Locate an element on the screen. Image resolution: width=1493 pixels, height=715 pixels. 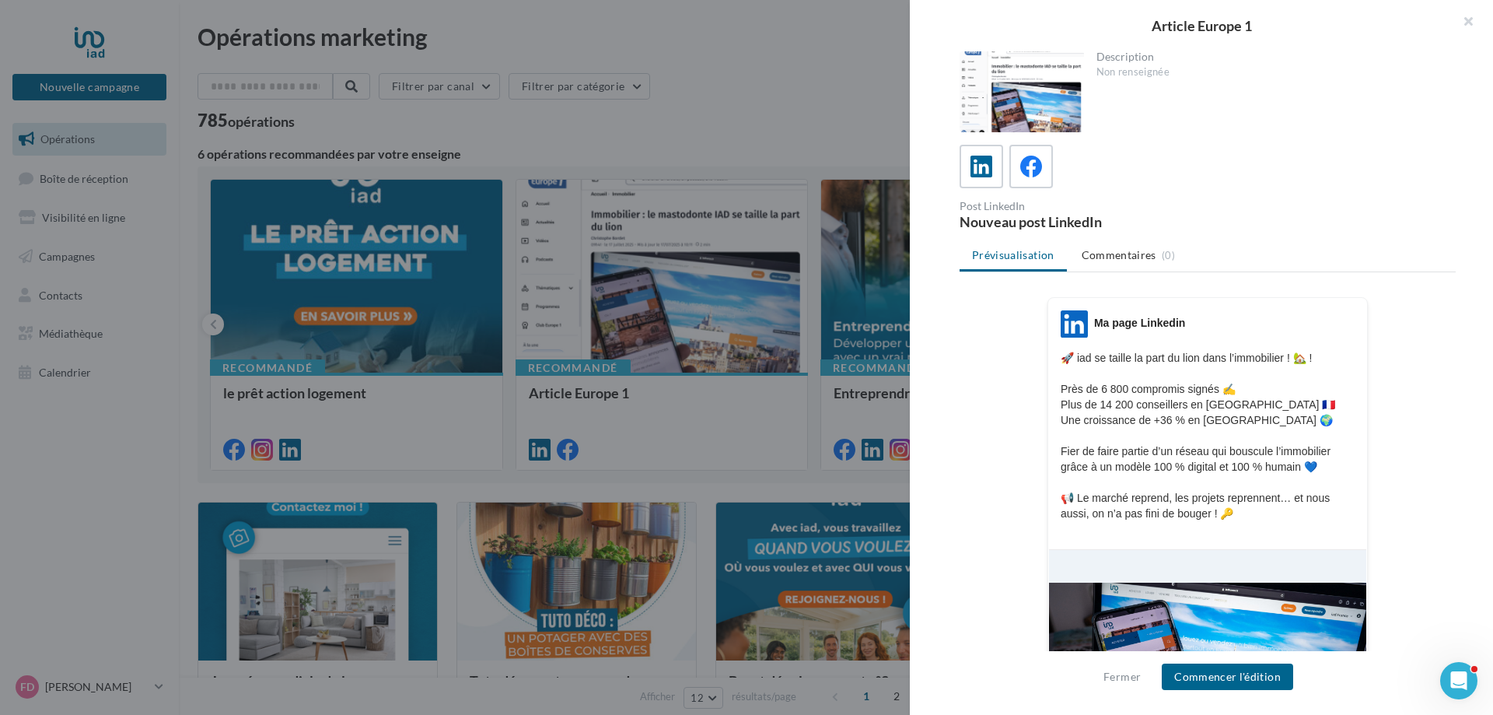
span: (0) is located at coordinates (1168, 255).